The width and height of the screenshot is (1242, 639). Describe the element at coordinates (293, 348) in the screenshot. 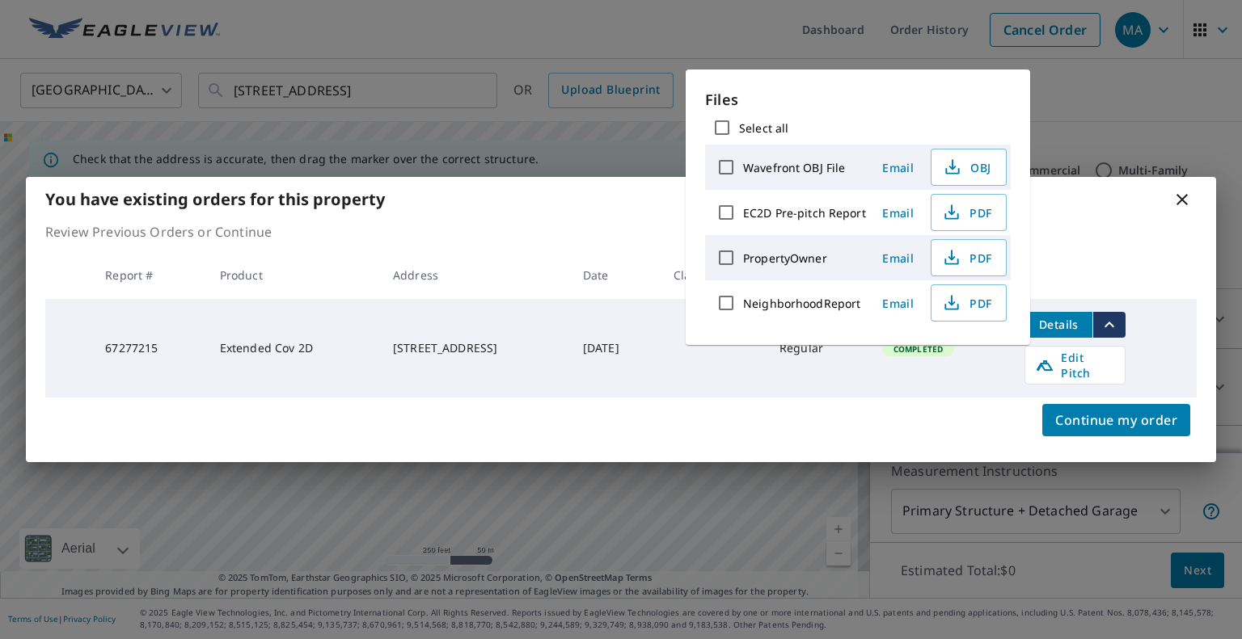

I see `td: Extended Cov 2D` at that location.